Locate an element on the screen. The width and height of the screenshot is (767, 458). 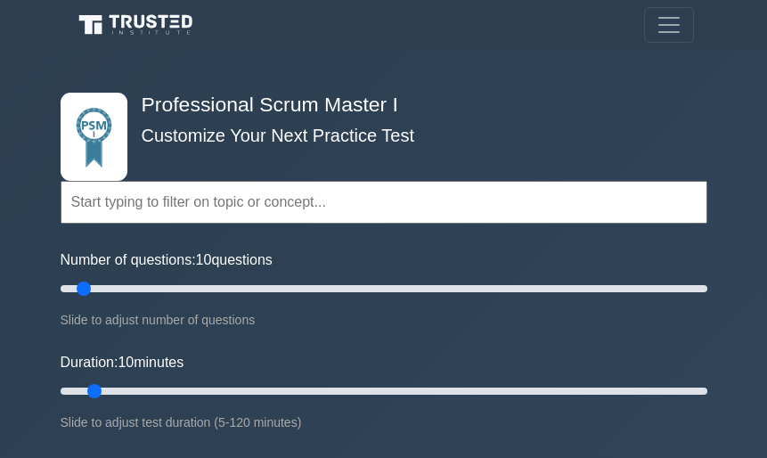
div: Slide to adjust number of questions is located at coordinates (384, 320).